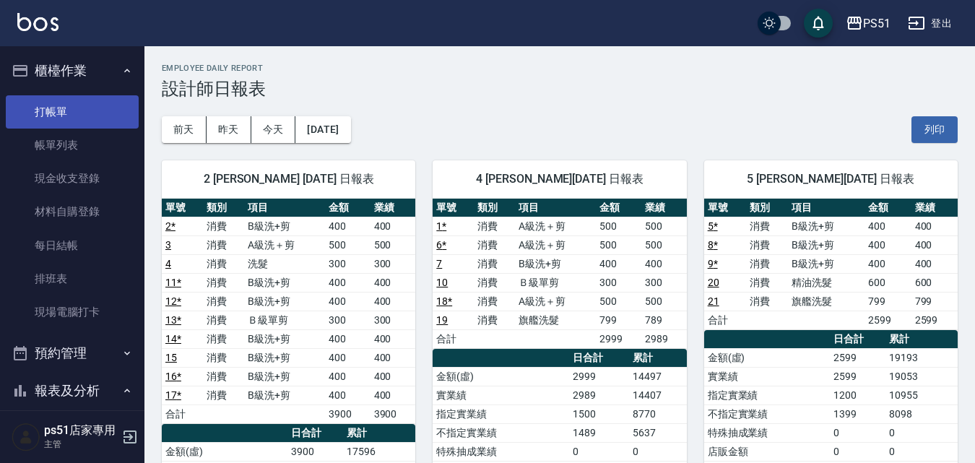  What do you see at coordinates (767, 414) in the screenshot?
I see `td: 不指定實業績` at bounding box center [767, 414].